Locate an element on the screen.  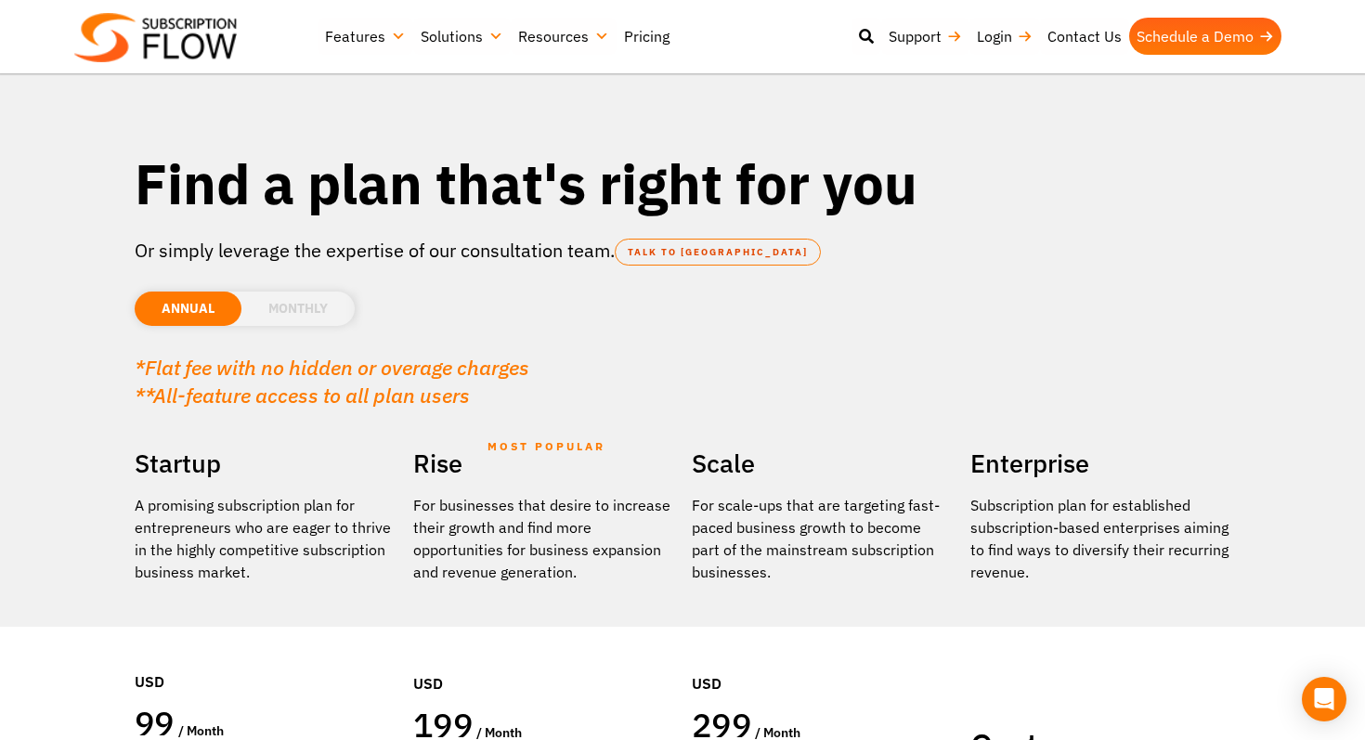
h2: Rise is located at coordinates (543, 463).